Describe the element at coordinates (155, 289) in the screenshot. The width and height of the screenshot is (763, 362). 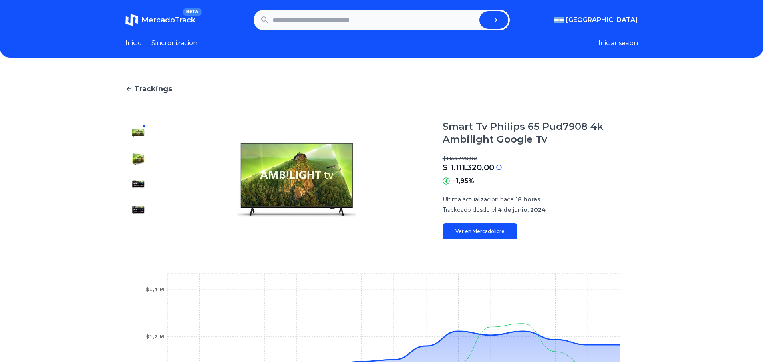
I see `tspan: $1,4 M` at that location.